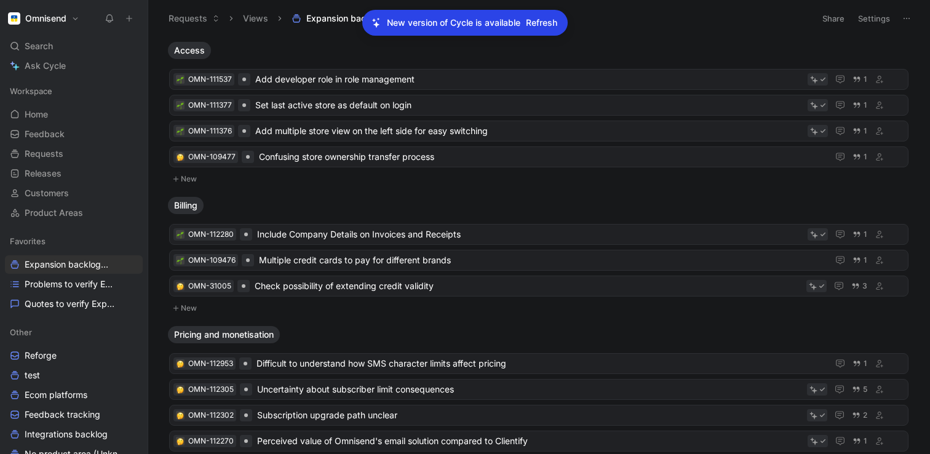  I want to click on span: Requests, so click(44, 154).